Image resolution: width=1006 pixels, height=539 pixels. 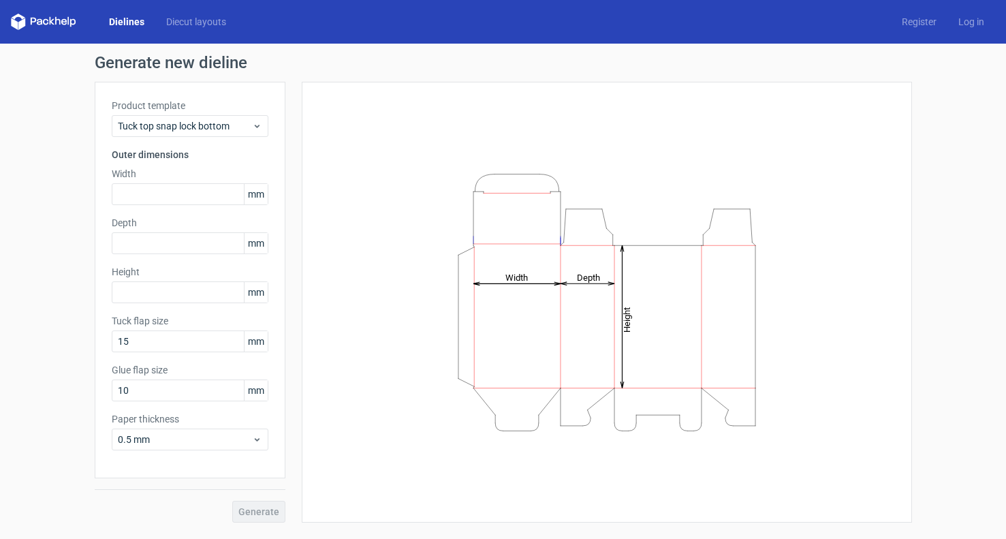 I want to click on span: Tuck top snap lock bottom, so click(x=185, y=126).